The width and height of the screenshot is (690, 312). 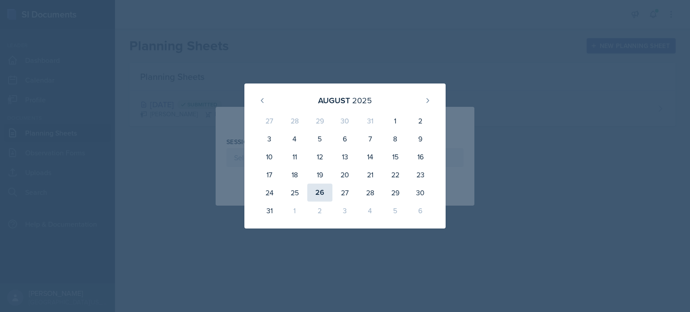 What do you see at coordinates (320, 193) in the screenshot?
I see `div: 26` at bounding box center [320, 193].